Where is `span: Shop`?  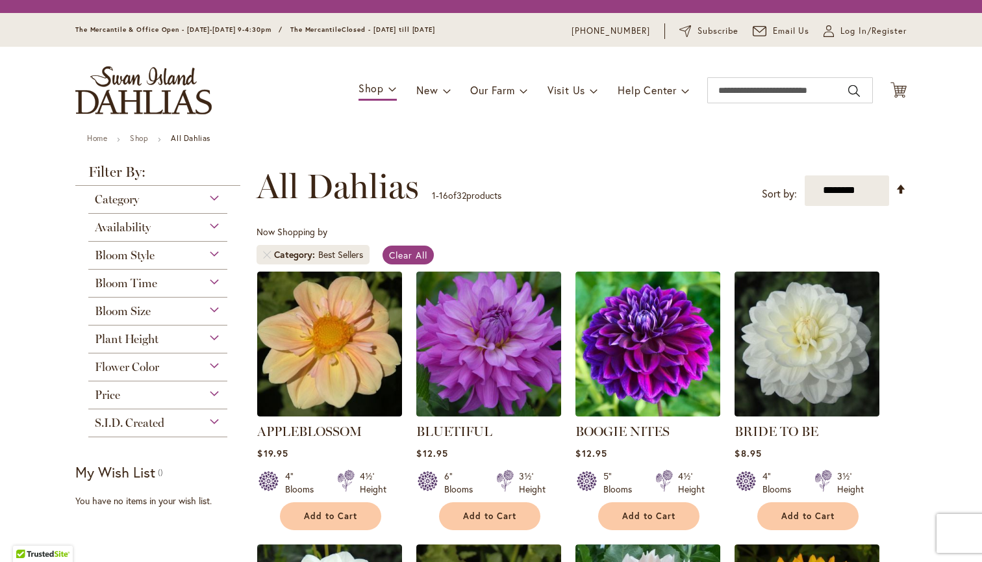 span: Shop is located at coordinates (371, 88).